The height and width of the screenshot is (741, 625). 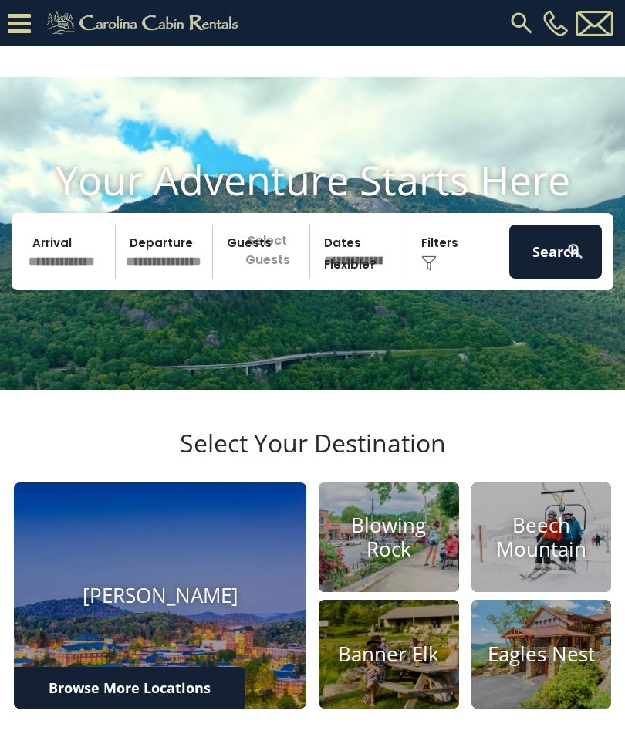 What do you see at coordinates (389, 654) in the screenshot?
I see `h4: Banner Elk` at bounding box center [389, 654].